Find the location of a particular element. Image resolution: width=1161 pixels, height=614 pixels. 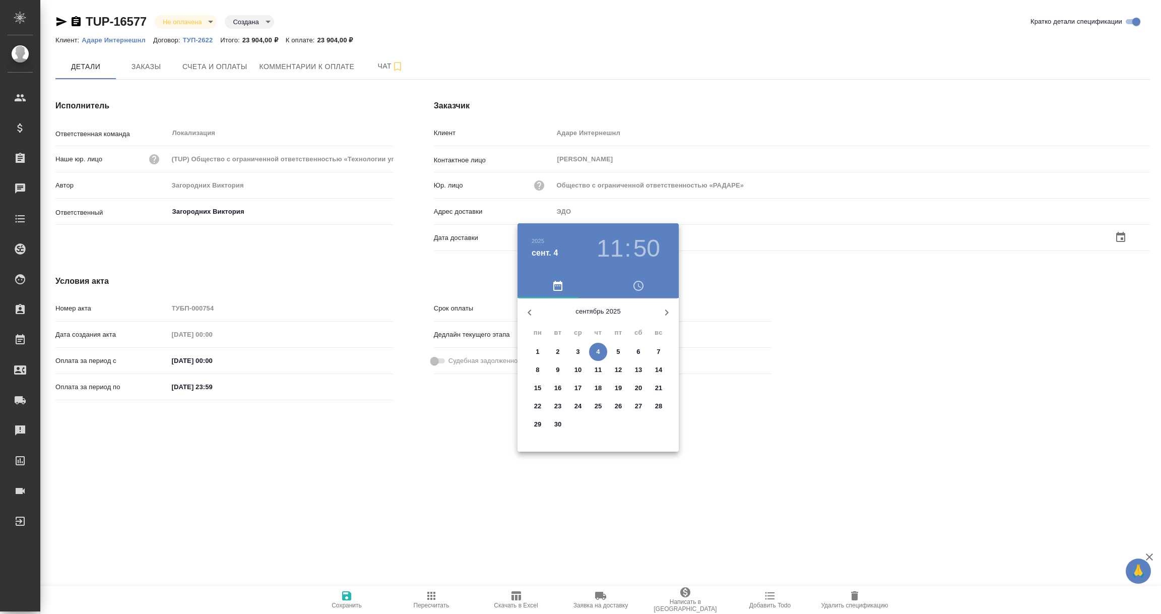

p: 10 is located at coordinates (578, 370).